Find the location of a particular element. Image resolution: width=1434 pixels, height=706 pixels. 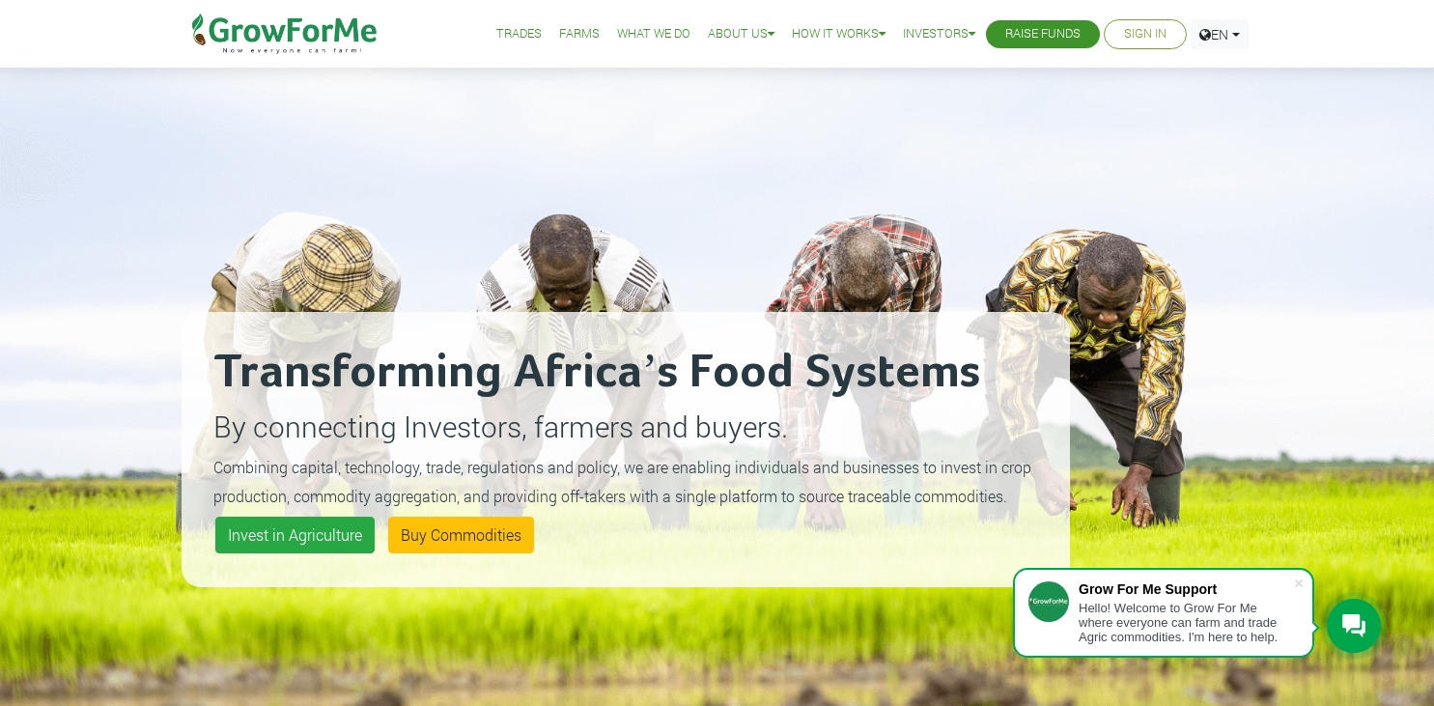

a: Invest in Agriculture is located at coordinates (294, 535).